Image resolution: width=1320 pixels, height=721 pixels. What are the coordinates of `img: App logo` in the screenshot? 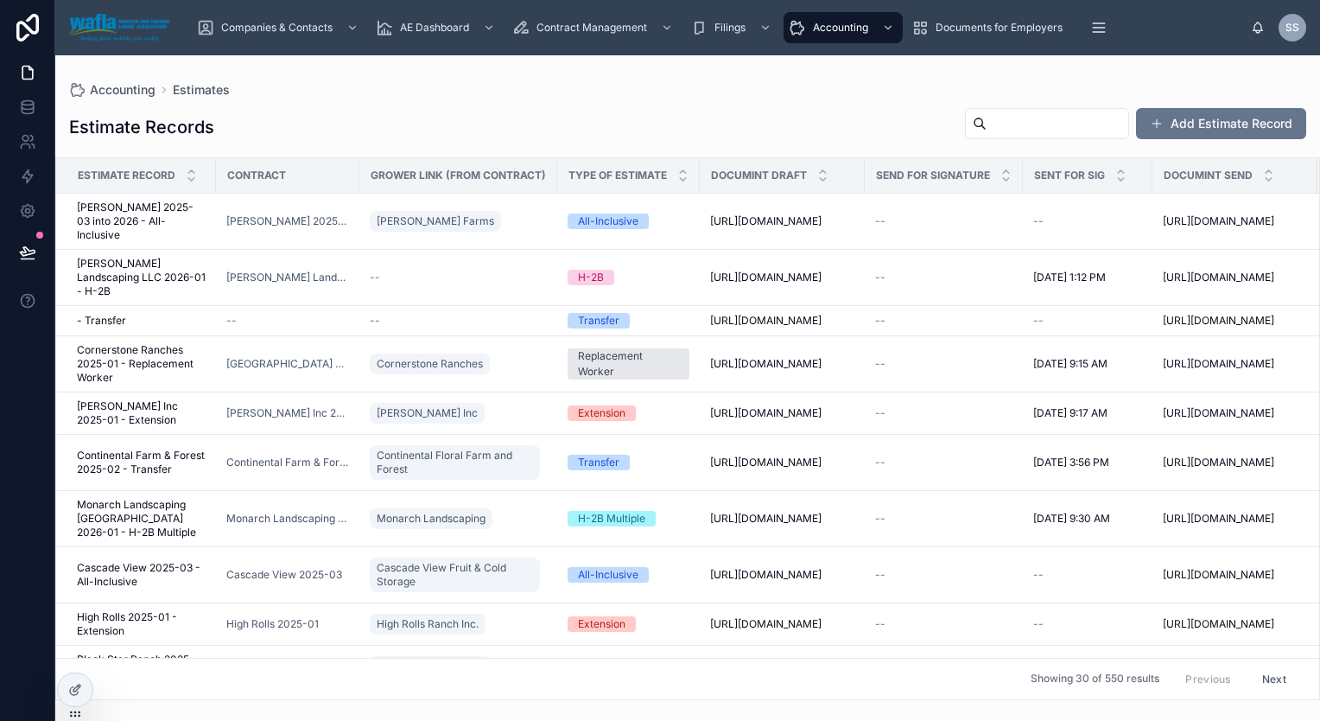 It's located at (119, 28).